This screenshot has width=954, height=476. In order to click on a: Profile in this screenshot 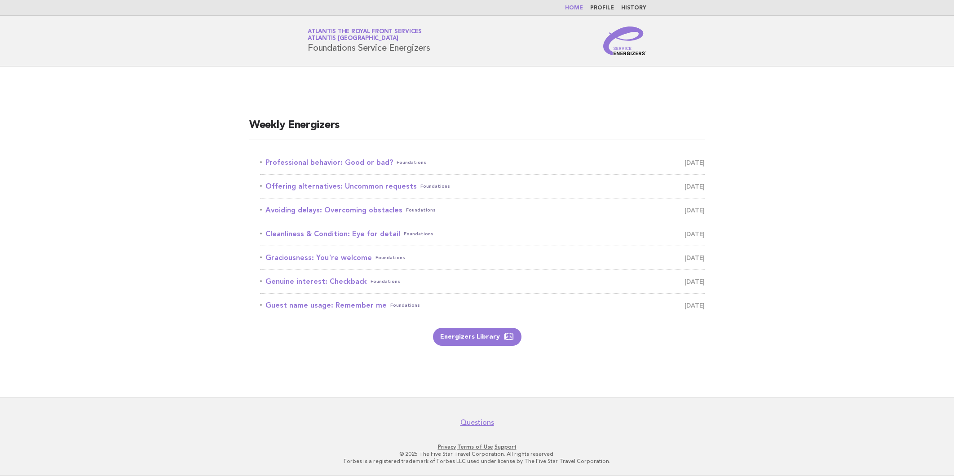, I will do `click(602, 8)`.